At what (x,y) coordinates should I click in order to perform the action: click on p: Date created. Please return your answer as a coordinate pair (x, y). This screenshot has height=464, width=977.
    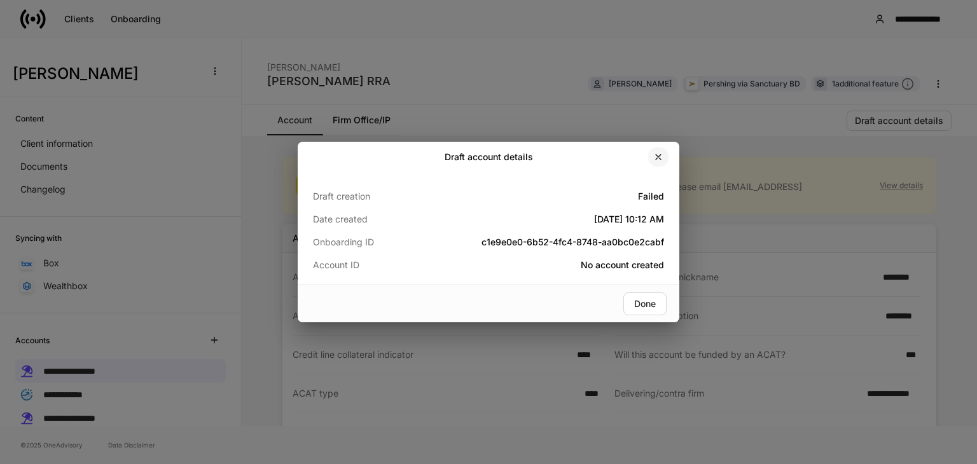
    Looking at the image, I should click on (371, 219).